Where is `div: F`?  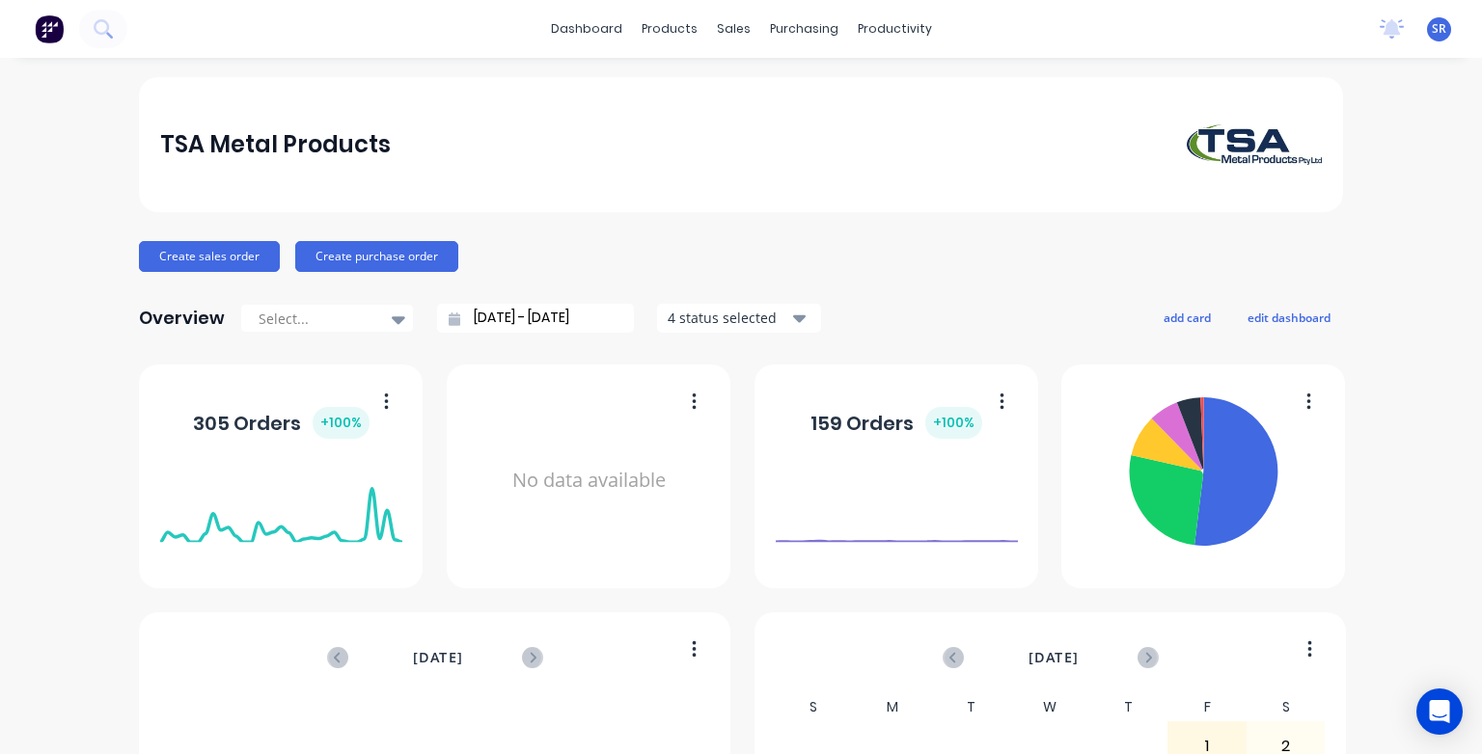
div: F is located at coordinates (1207, 707).